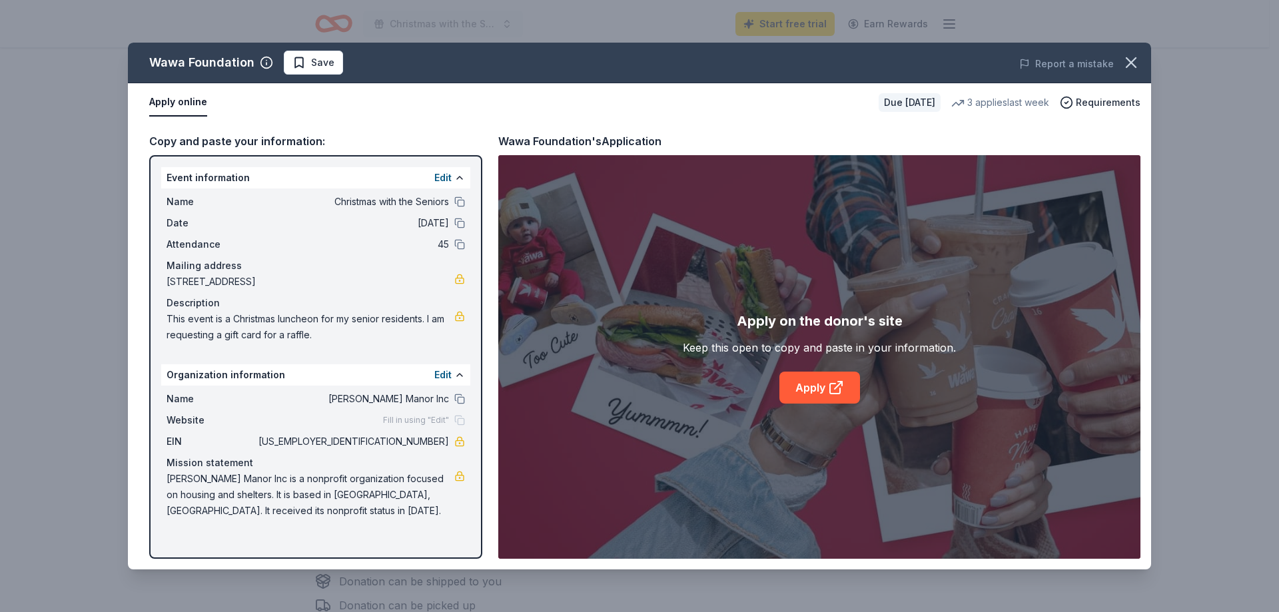  I want to click on span: Website, so click(211, 420).